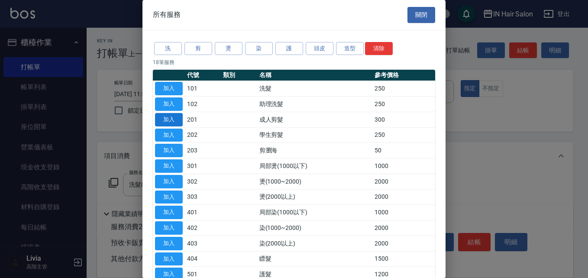 This screenshot has height=278, width=588. I want to click on td: 燙(2000以上), so click(315, 197).